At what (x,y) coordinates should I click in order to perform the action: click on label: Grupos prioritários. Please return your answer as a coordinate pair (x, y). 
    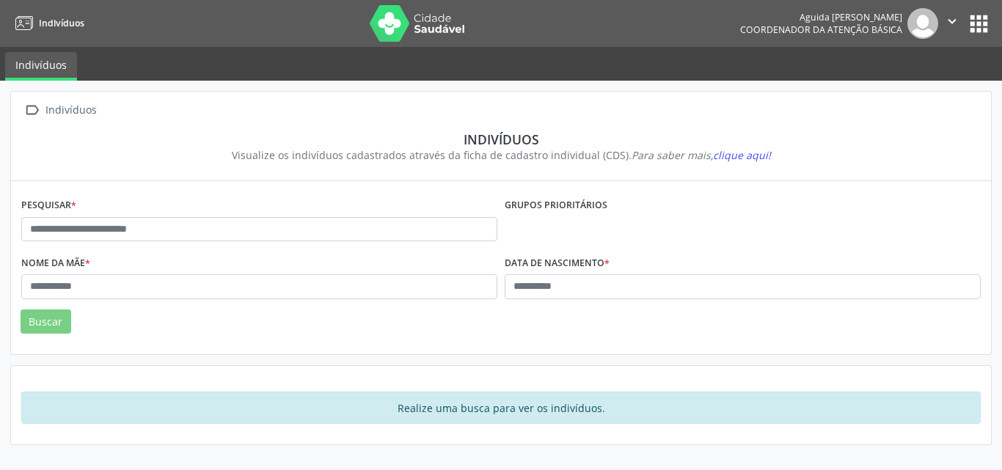
    Looking at the image, I should click on (556, 205).